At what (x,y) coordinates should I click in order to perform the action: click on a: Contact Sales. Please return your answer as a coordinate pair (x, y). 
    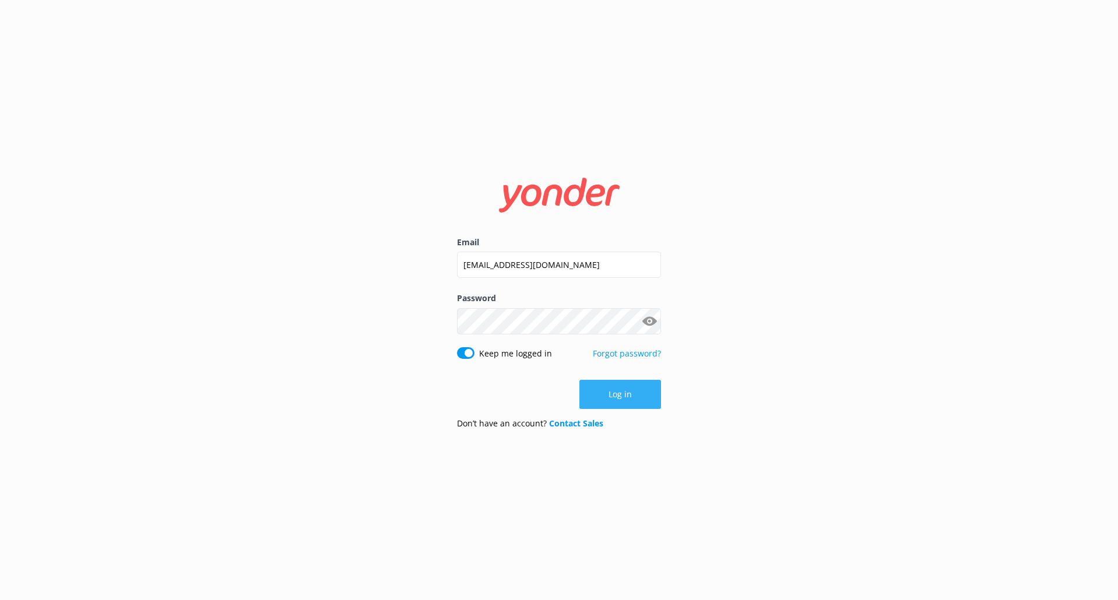
    Looking at the image, I should click on (576, 423).